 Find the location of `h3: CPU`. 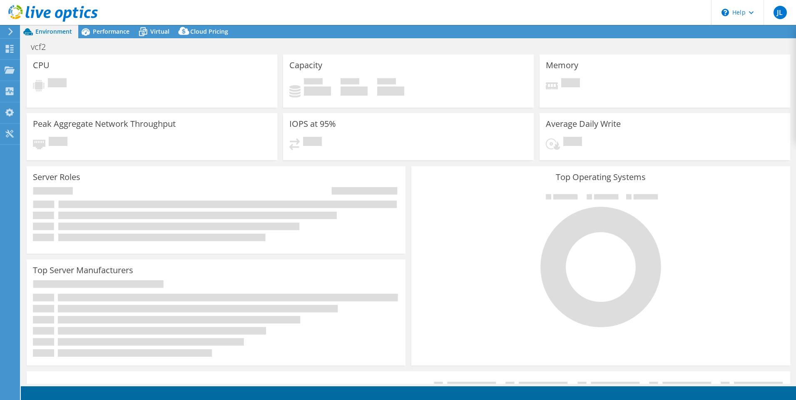

h3: CPU is located at coordinates (41, 65).